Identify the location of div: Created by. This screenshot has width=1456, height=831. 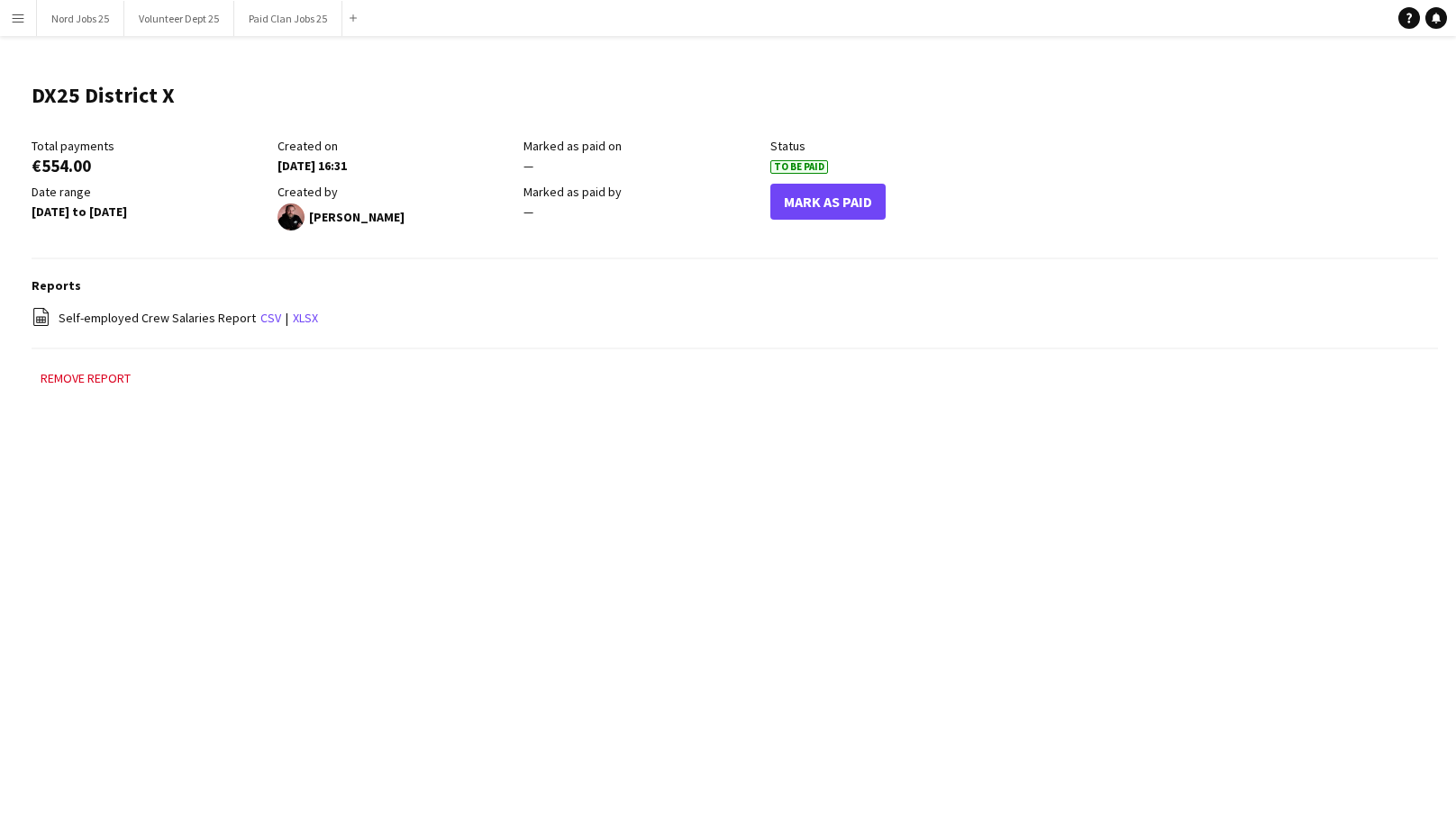
(396, 192).